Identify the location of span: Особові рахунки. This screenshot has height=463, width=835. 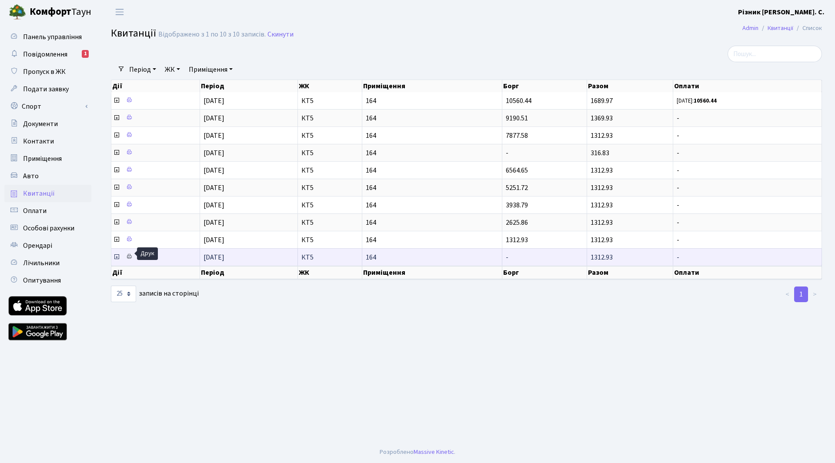
(49, 228).